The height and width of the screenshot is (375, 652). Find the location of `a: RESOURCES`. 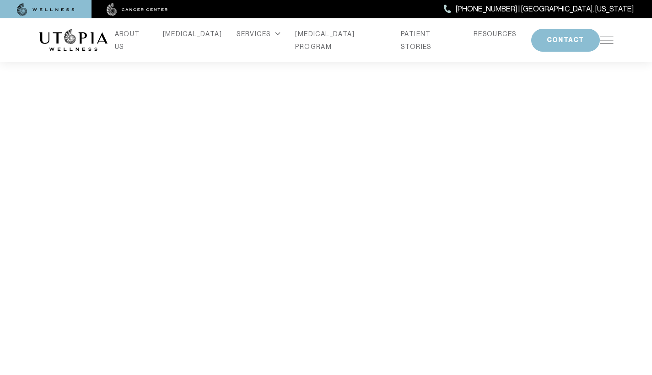

a: RESOURCES is located at coordinates (495, 34).